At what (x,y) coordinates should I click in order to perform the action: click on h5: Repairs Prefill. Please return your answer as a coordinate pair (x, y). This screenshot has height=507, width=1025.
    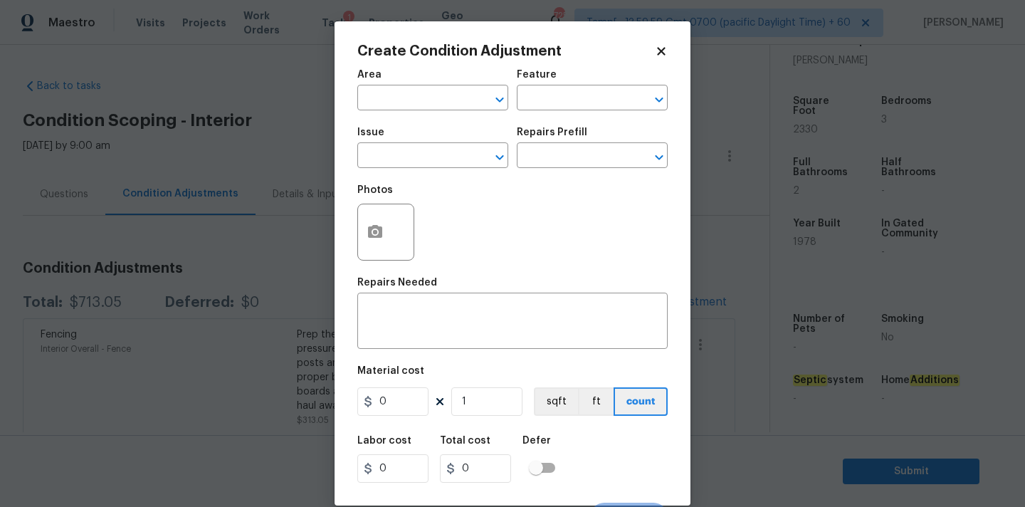
    Looking at the image, I should click on (552, 132).